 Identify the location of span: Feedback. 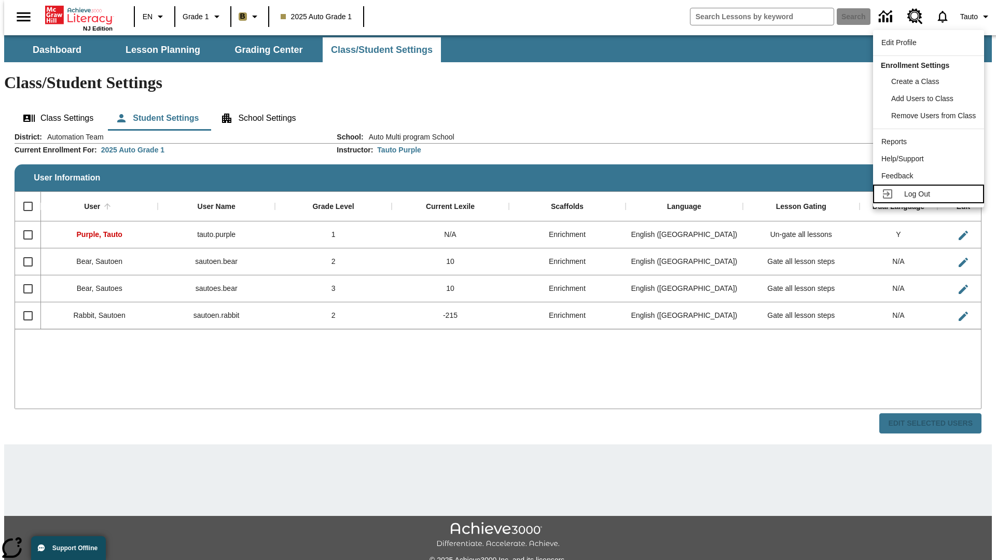
(897, 176).